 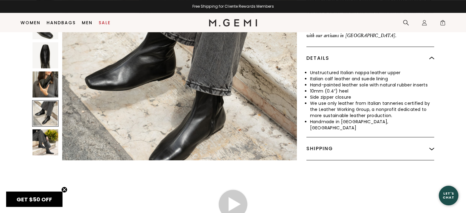 I want to click on div: Details, so click(x=370, y=58).